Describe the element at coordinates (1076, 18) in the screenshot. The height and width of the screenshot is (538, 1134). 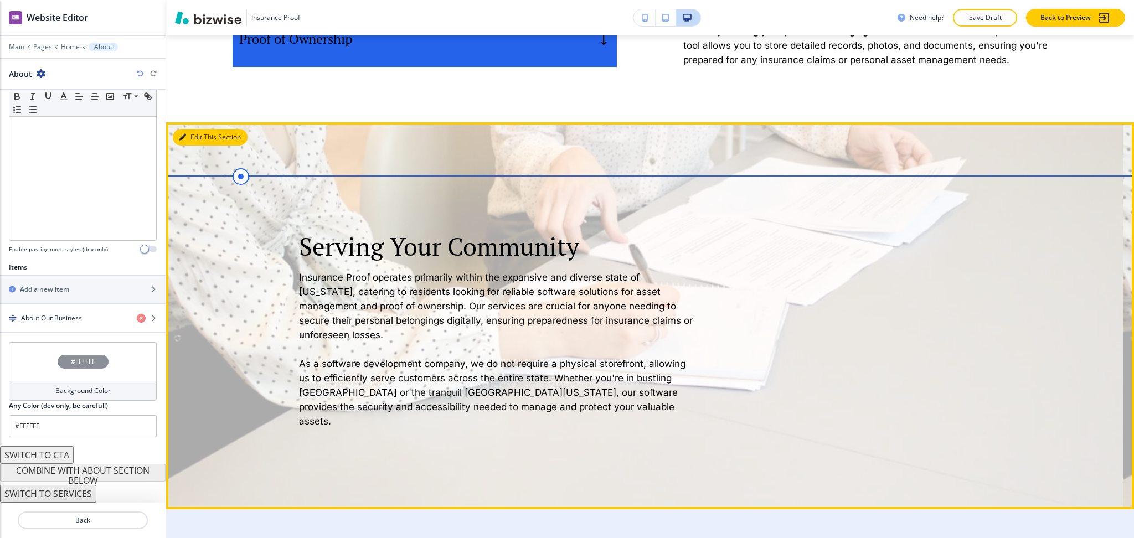
I see `button: Back to Preview` at that location.